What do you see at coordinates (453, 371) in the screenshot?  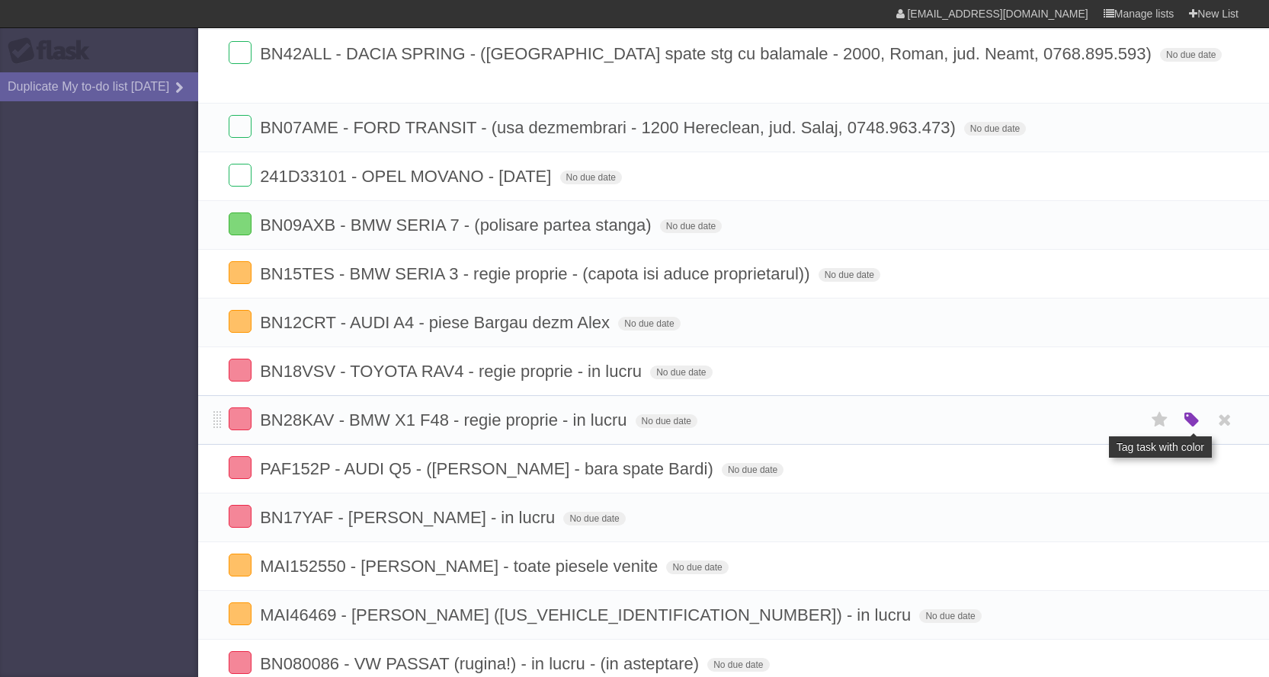 I see `span: BN18VSV - TOYOTA RAV4 - regie proprie - in lucru` at bounding box center [453, 371].